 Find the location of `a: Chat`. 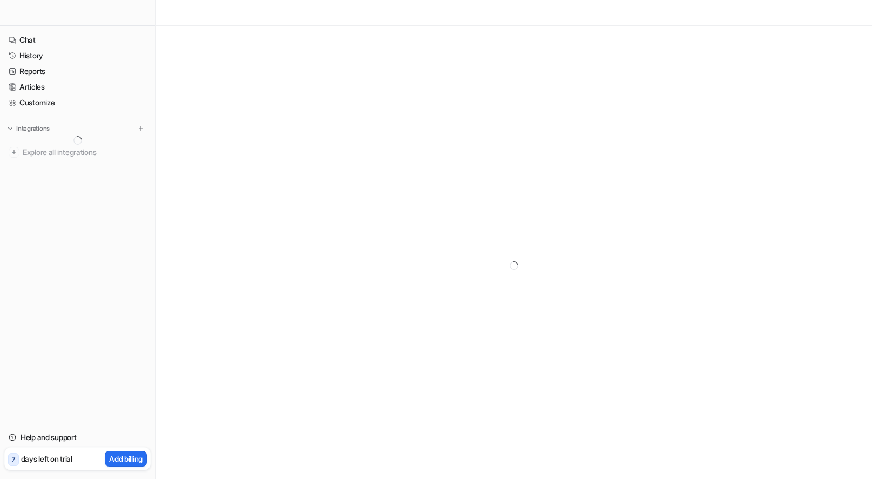

a: Chat is located at coordinates (77, 40).